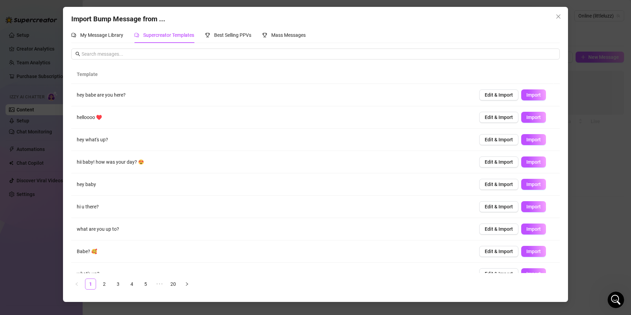  I want to click on span: close, so click(558, 17).